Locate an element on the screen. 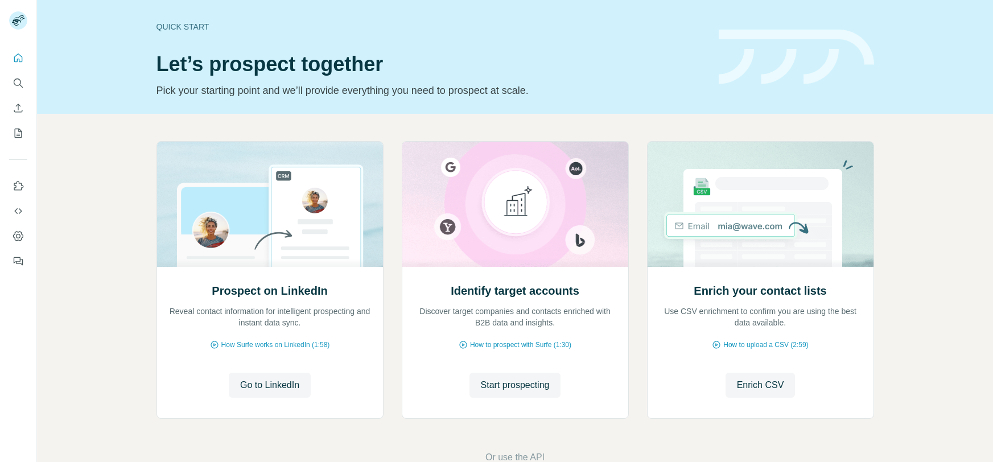  img: banner is located at coordinates (796, 57).